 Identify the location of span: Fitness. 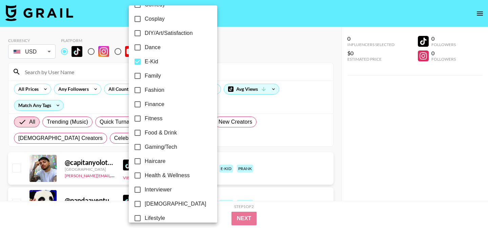
(154, 119).